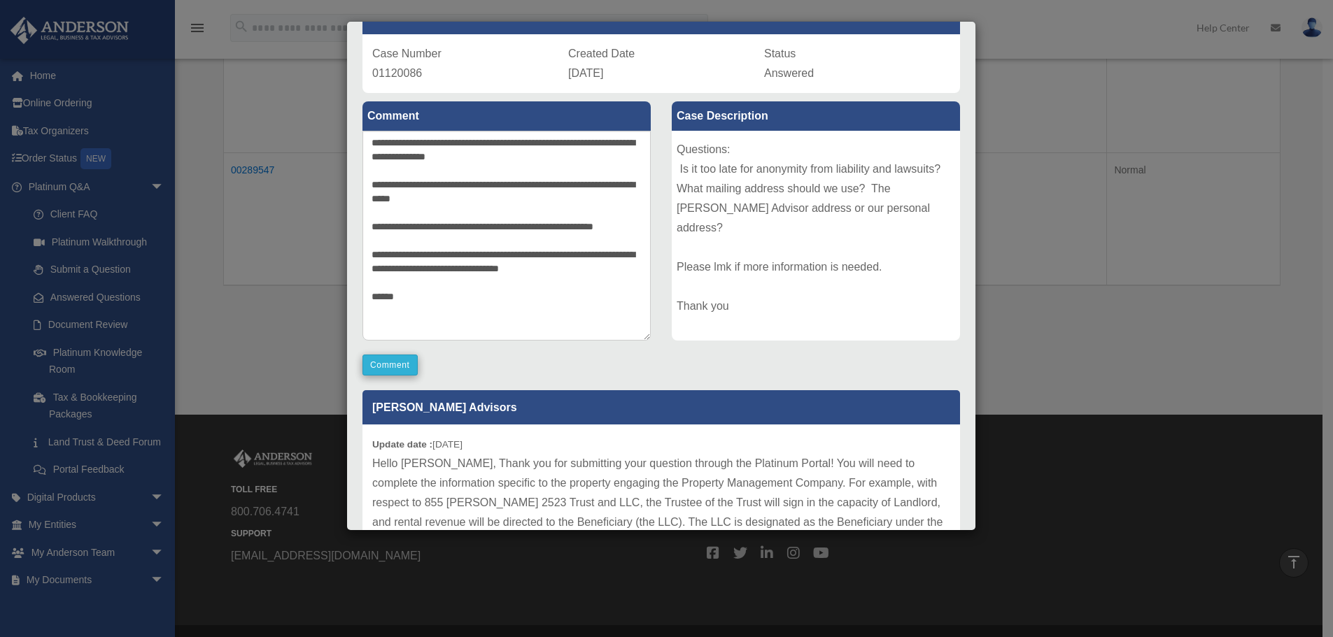  Describe the element at coordinates (789, 73) in the screenshot. I see `span: Answered` at that location.